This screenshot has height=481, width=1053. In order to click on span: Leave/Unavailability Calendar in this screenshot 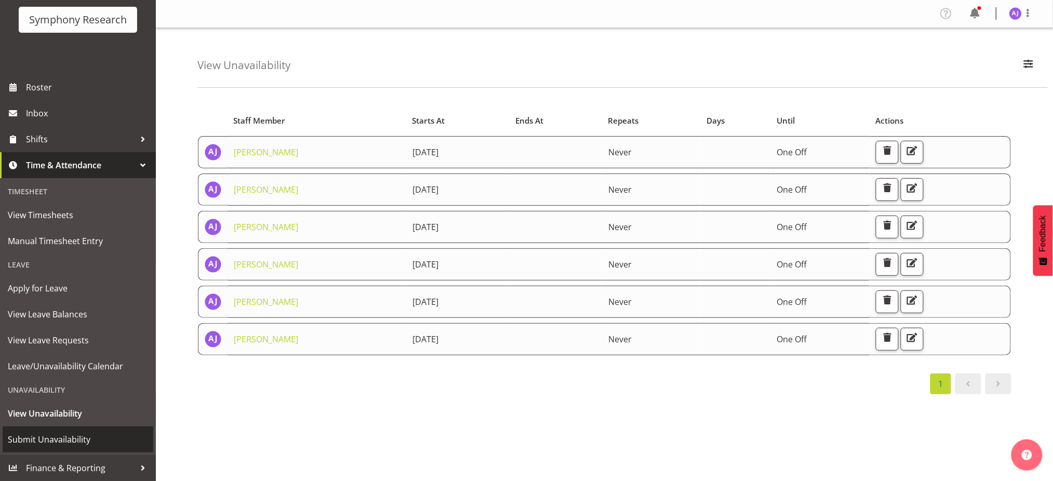, I will do `click(78, 366)`.